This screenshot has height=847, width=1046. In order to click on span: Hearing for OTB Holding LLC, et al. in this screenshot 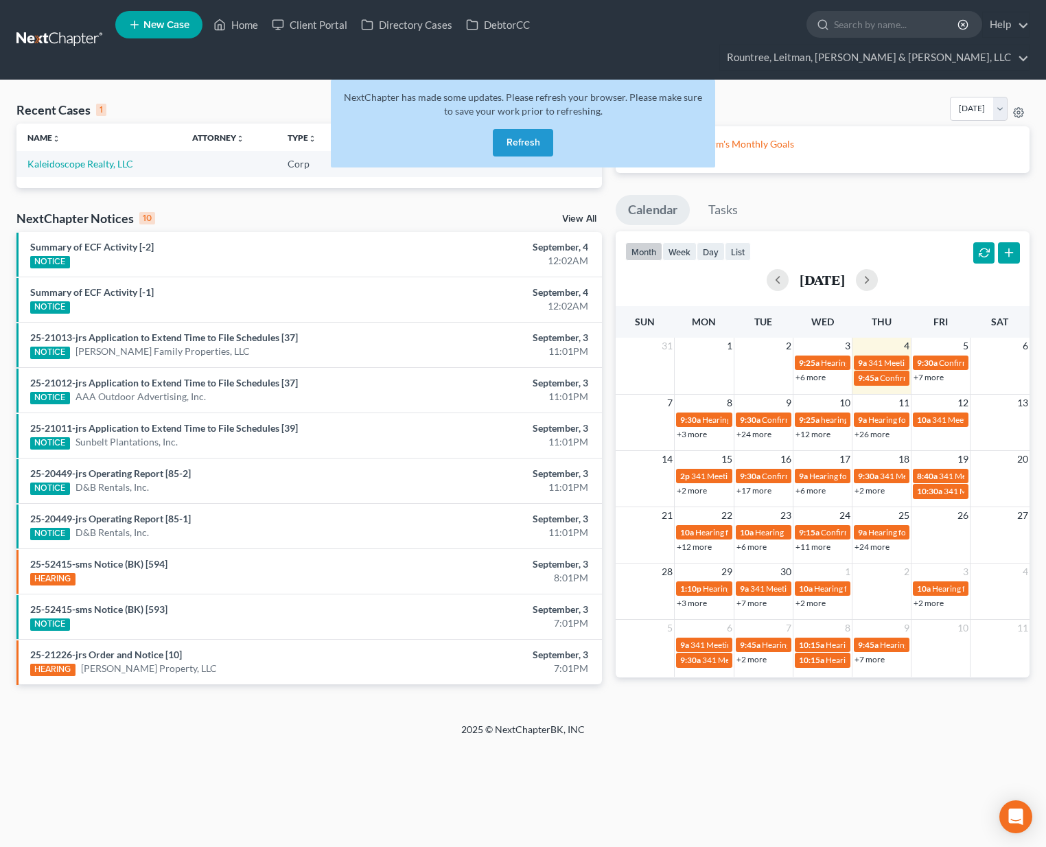, I will do `click(876, 588)`.